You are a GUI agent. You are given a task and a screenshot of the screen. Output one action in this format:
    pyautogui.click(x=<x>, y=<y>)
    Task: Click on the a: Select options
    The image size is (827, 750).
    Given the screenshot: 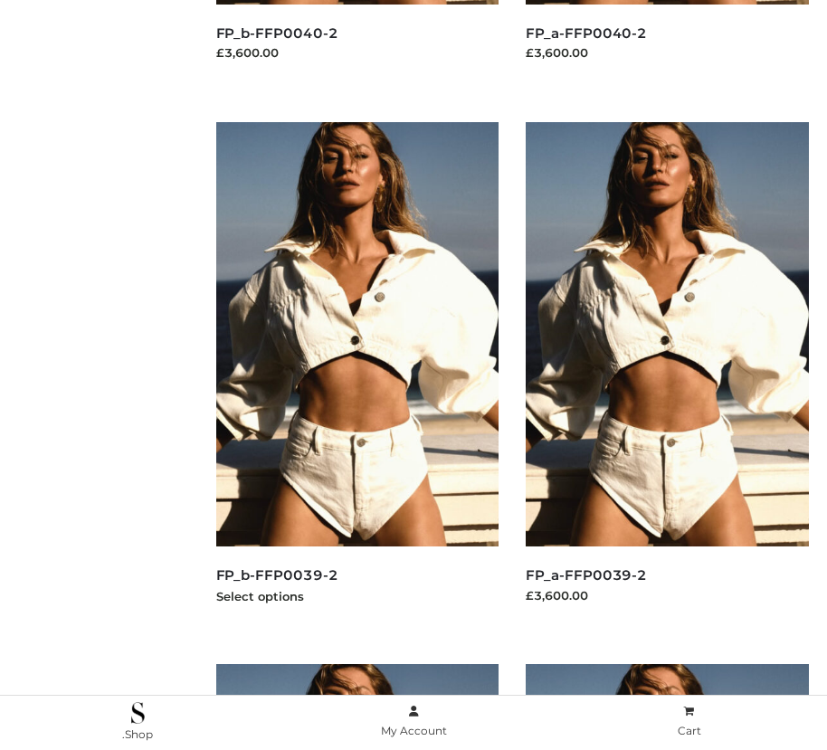 What is the action you would take?
    pyautogui.click(x=260, y=596)
    